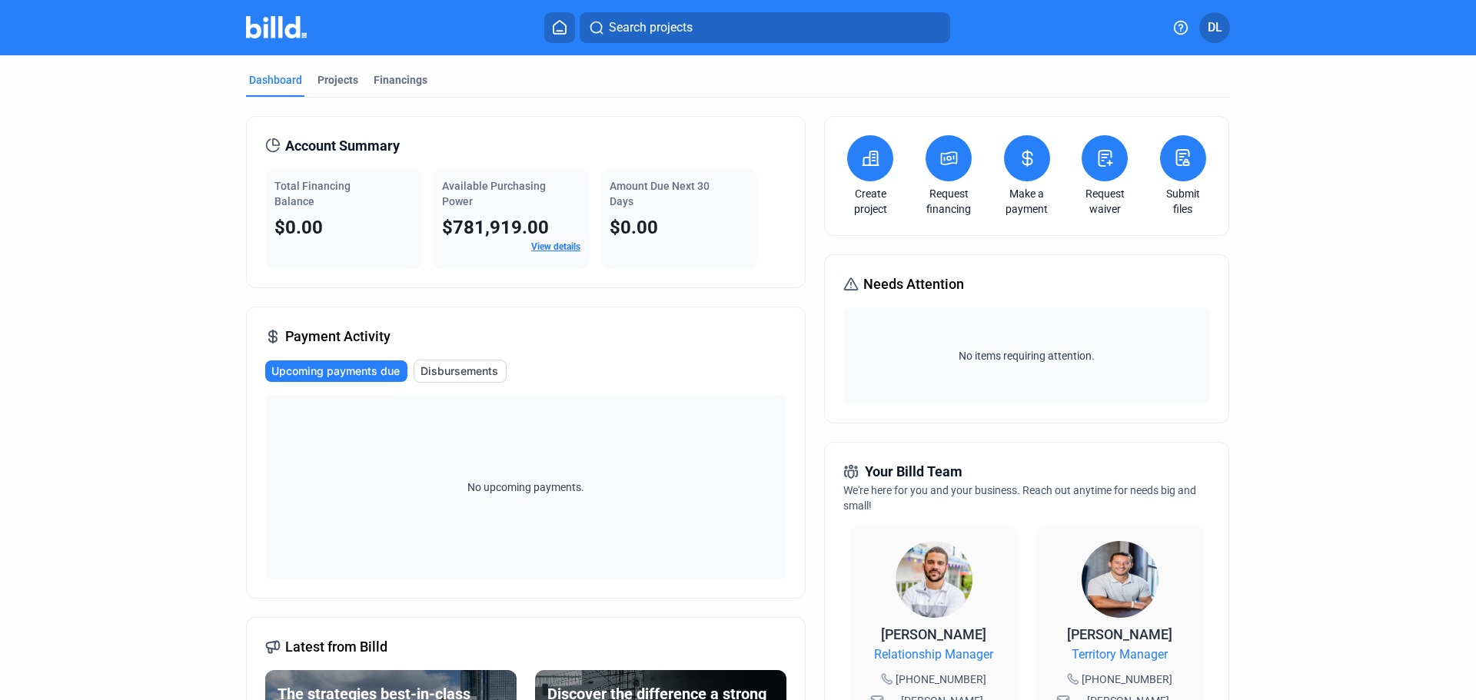 Image resolution: width=1476 pixels, height=700 pixels. What do you see at coordinates (335, 371) in the screenshot?
I see `span: Upcoming payments due` at bounding box center [335, 371].